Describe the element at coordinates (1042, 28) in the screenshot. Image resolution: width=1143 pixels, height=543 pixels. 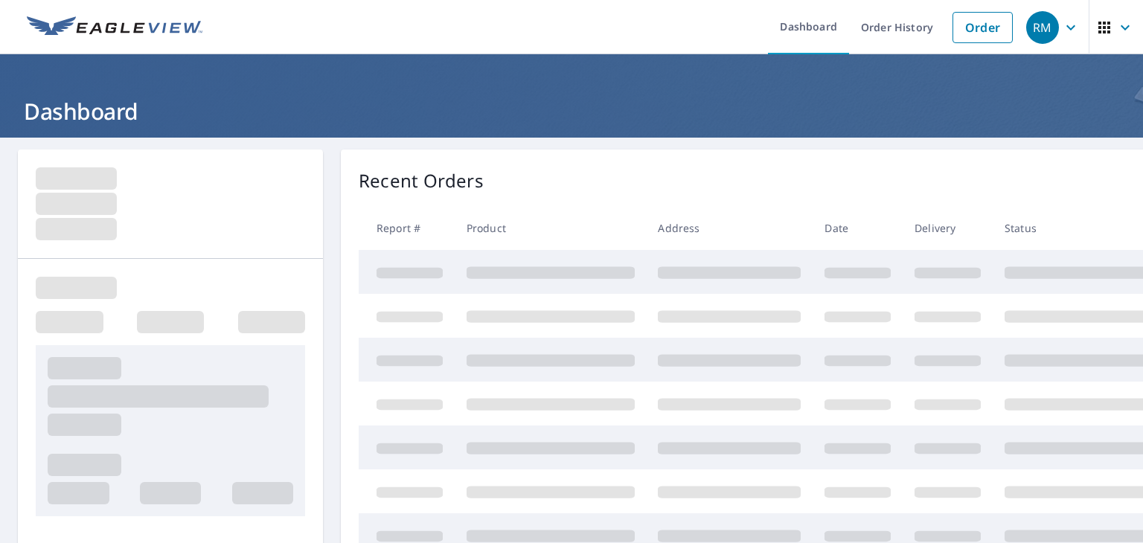
I see `div: RM` at that location.